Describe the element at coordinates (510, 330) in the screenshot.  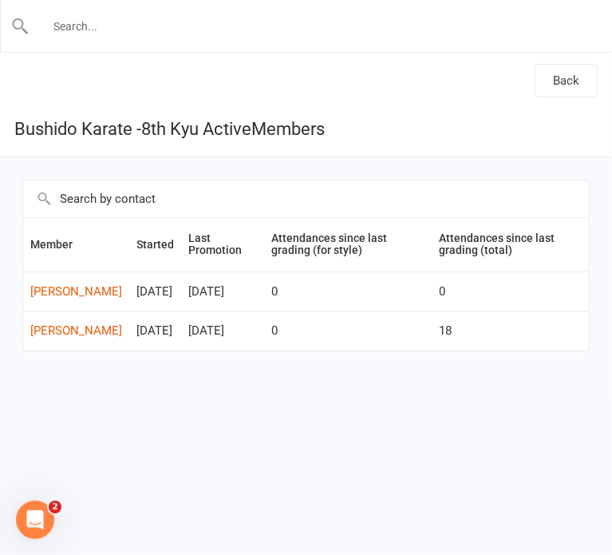
I see `div: 18` at that location.